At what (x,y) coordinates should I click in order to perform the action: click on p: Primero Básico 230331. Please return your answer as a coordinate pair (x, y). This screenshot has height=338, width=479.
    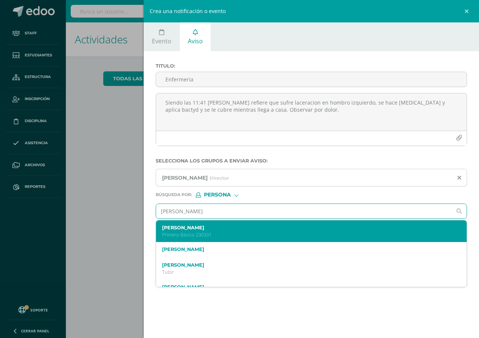
    Looking at the image, I should click on (304, 235).